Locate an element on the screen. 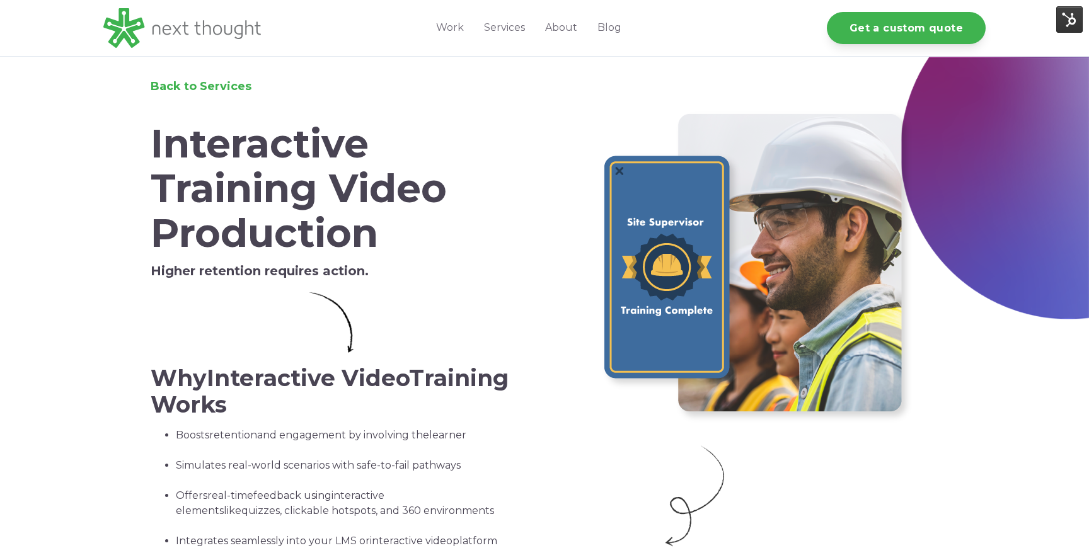 Image resolution: width=1089 pixels, height=548 pixels. span: retention is located at coordinates (233, 435).